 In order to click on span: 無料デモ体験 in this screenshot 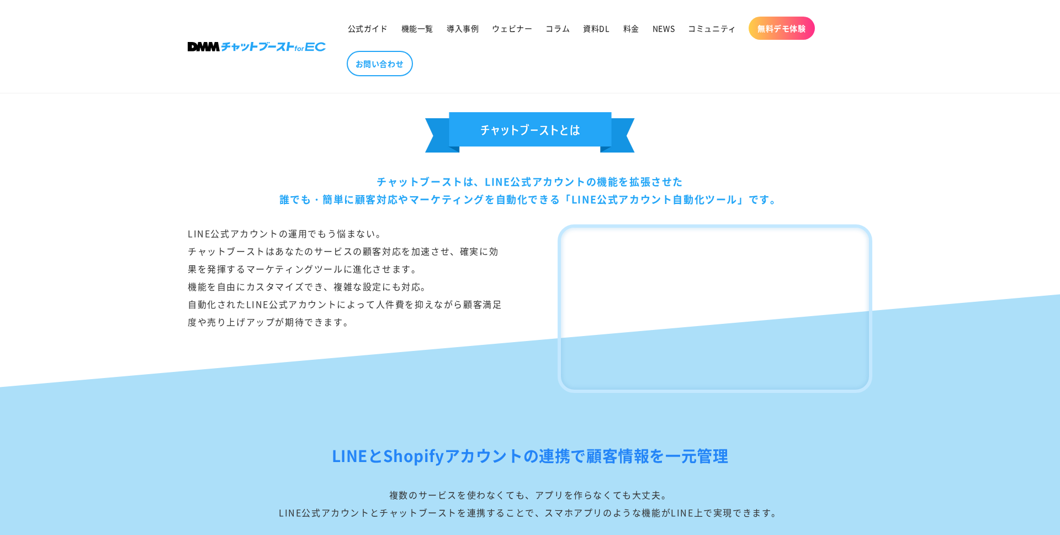, I will do `click(782, 28)`.